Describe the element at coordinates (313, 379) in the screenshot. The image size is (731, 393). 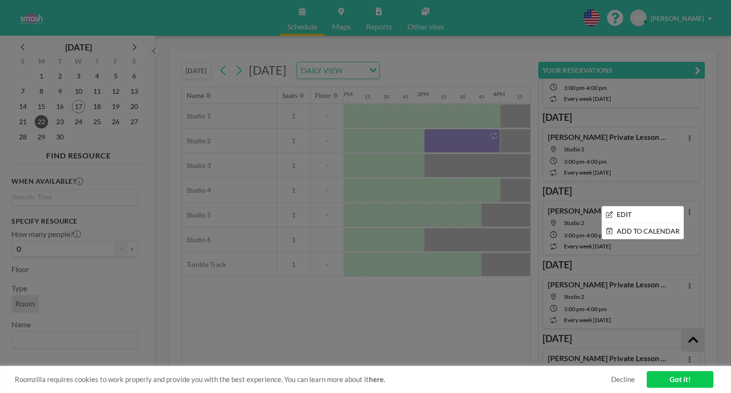
I see `span: Roomzilla requires cookies to work properly and provide you with the best experience. You can lea...` at that location.